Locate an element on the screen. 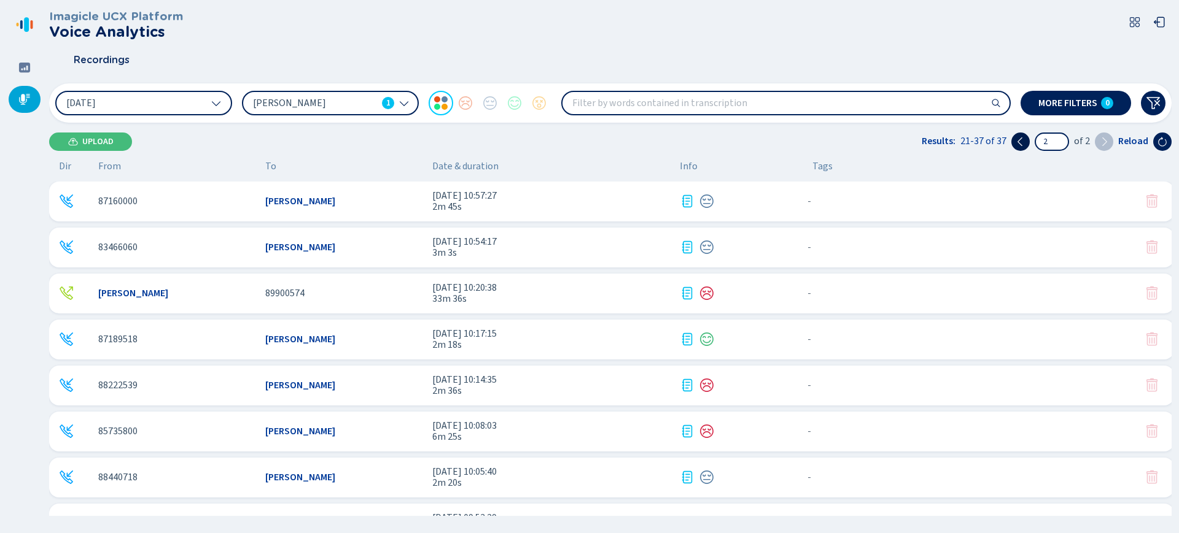 The image size is (1179, 533). span: 87160000 is located at coordinates (118, 201).